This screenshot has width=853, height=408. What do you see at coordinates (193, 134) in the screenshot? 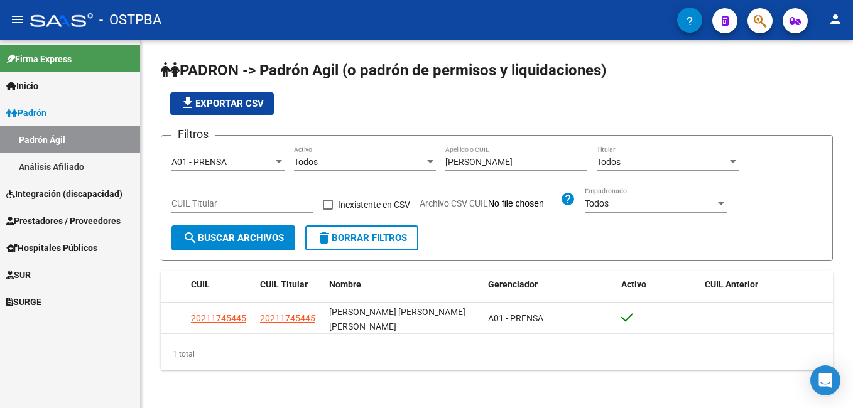
I see `h3: Filtros` at bounding box center [193, 134].